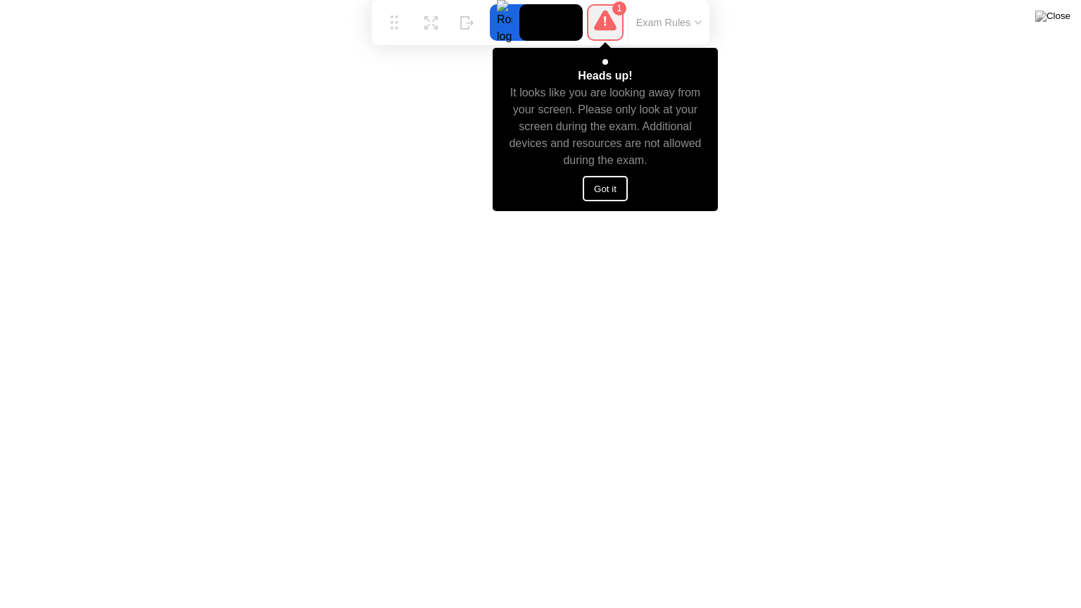 The height and width of the screenshot is (608, 1081). Describe the element at coordinates (605, 127) in the screenshot. I see `div: It looks like you are looking away from your screen. Please only look at your screen during the e...` at that location.